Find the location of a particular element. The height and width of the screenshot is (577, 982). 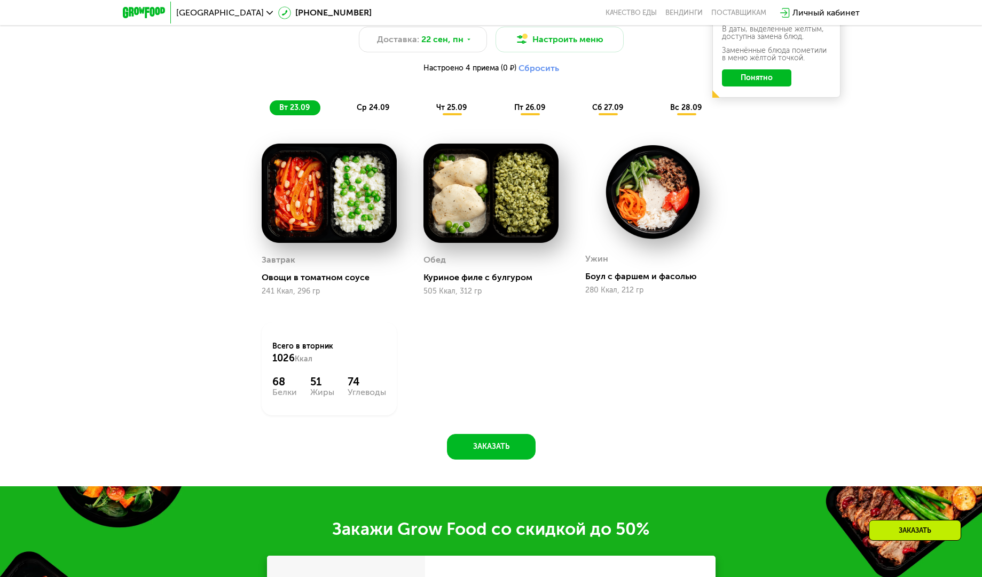

span: сб 27.09 is located at coordinates (608, 107).